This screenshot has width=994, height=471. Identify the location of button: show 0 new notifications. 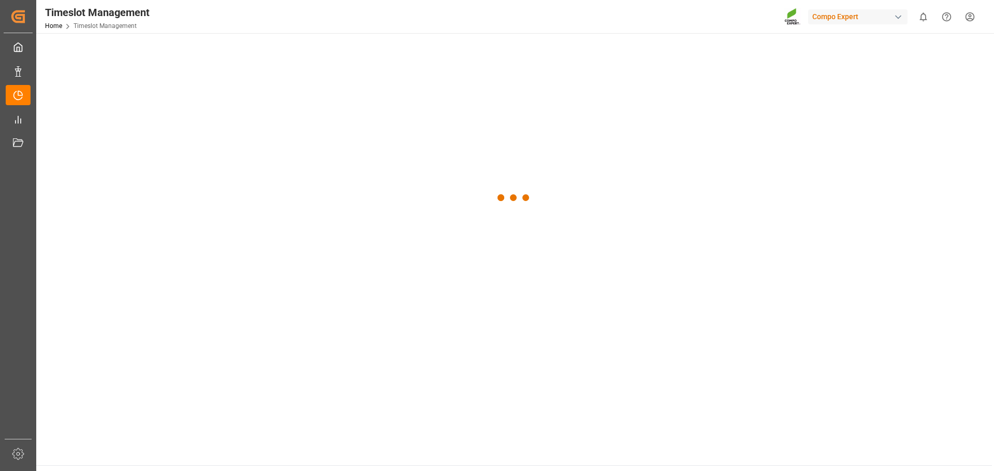
(923, 17).